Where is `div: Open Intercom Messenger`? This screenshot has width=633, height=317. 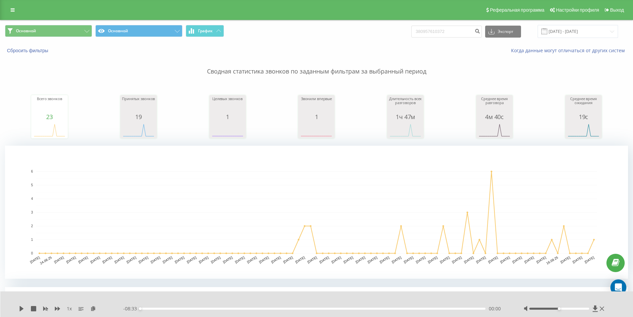 div: Open Intercom Messenger is located at coordinates (618, 287).